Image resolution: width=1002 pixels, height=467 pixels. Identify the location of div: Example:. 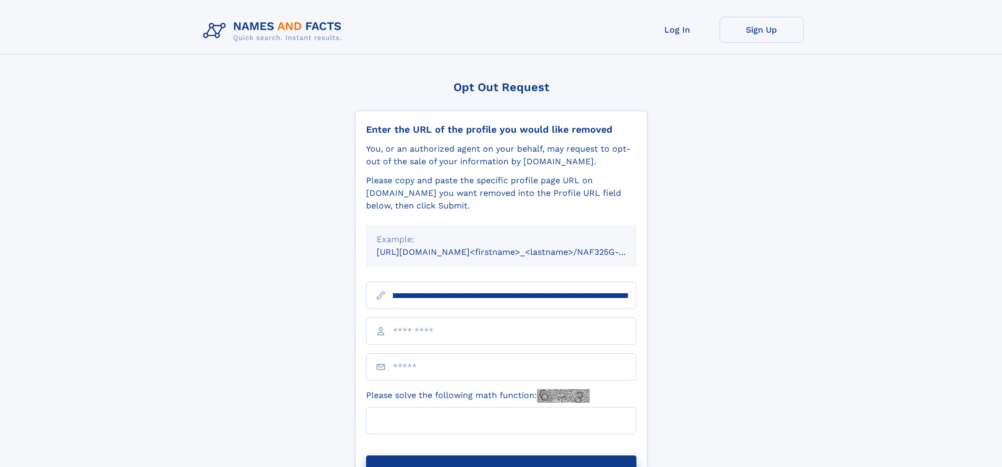
(501, 239).